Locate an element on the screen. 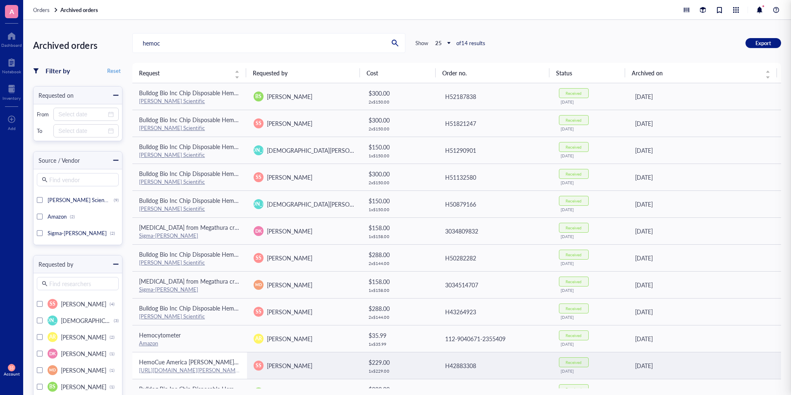 The height and width of the screenshot is (395, 791). a: Orders is located at coordinates (46, 10).